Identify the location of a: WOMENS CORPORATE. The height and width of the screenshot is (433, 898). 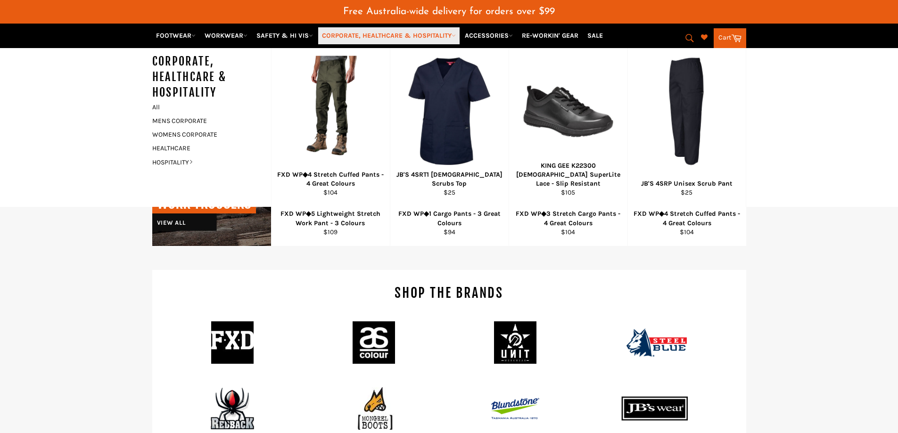
(205, 134).